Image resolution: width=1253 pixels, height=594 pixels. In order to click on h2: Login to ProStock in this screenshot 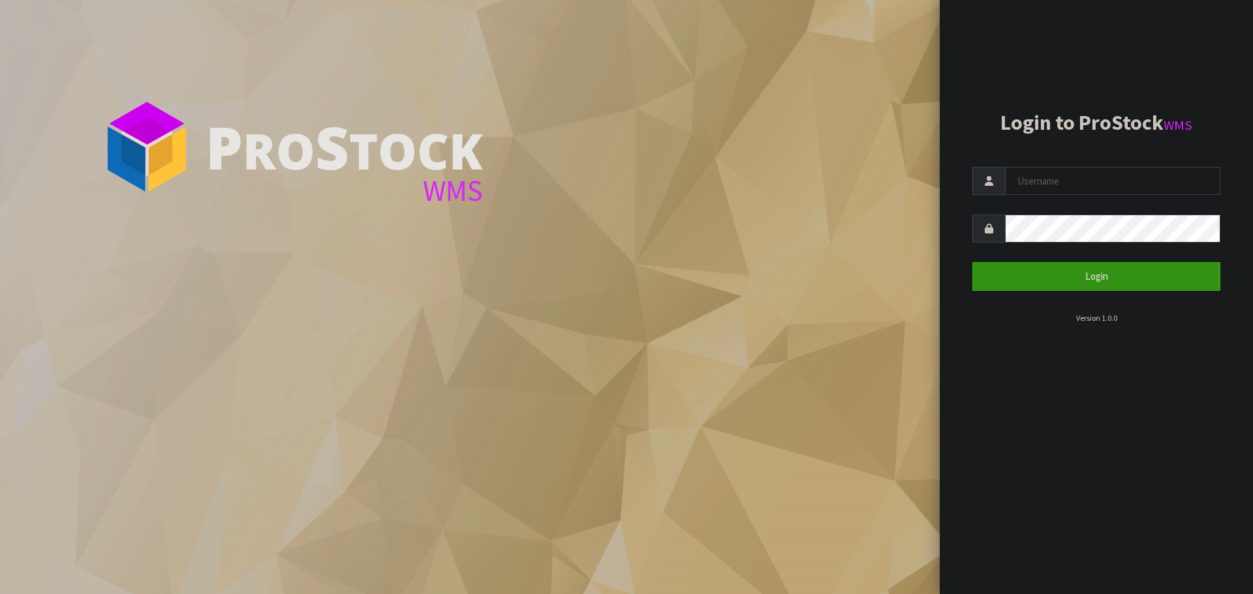, I will do `click(1096, 123)`.